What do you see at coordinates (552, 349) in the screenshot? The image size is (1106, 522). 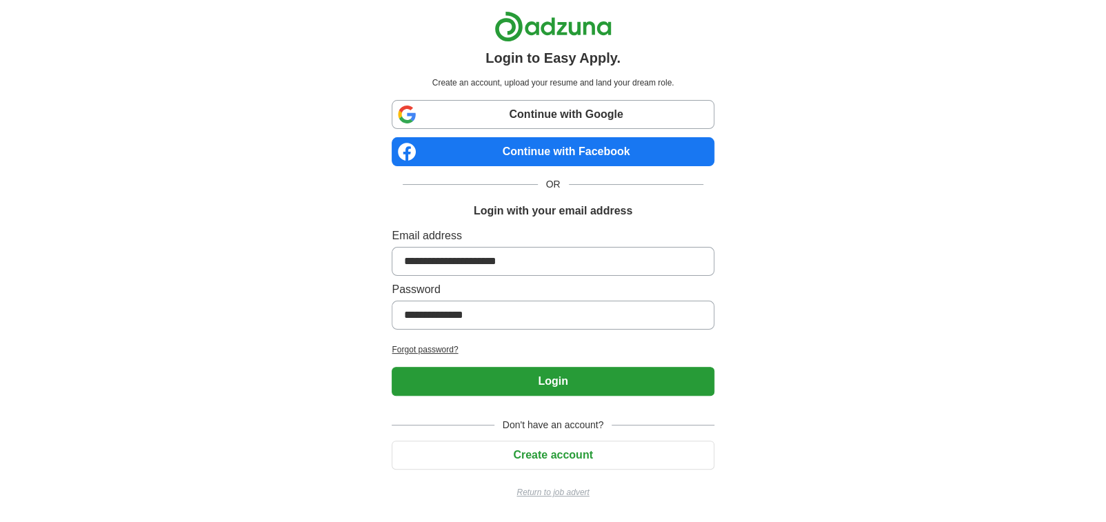 I see `a: Forgot password?` at bounding box center [552, 349].